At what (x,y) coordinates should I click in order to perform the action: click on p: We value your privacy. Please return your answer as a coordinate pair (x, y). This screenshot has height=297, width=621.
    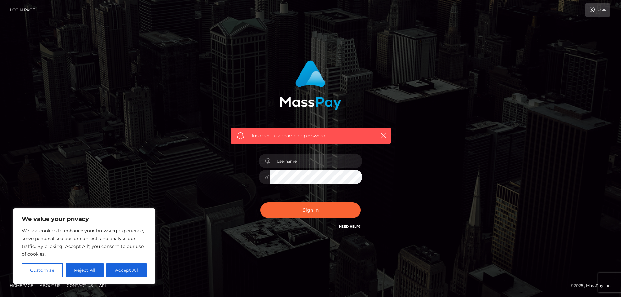
    Looking at the image, I should click on (84, 219).